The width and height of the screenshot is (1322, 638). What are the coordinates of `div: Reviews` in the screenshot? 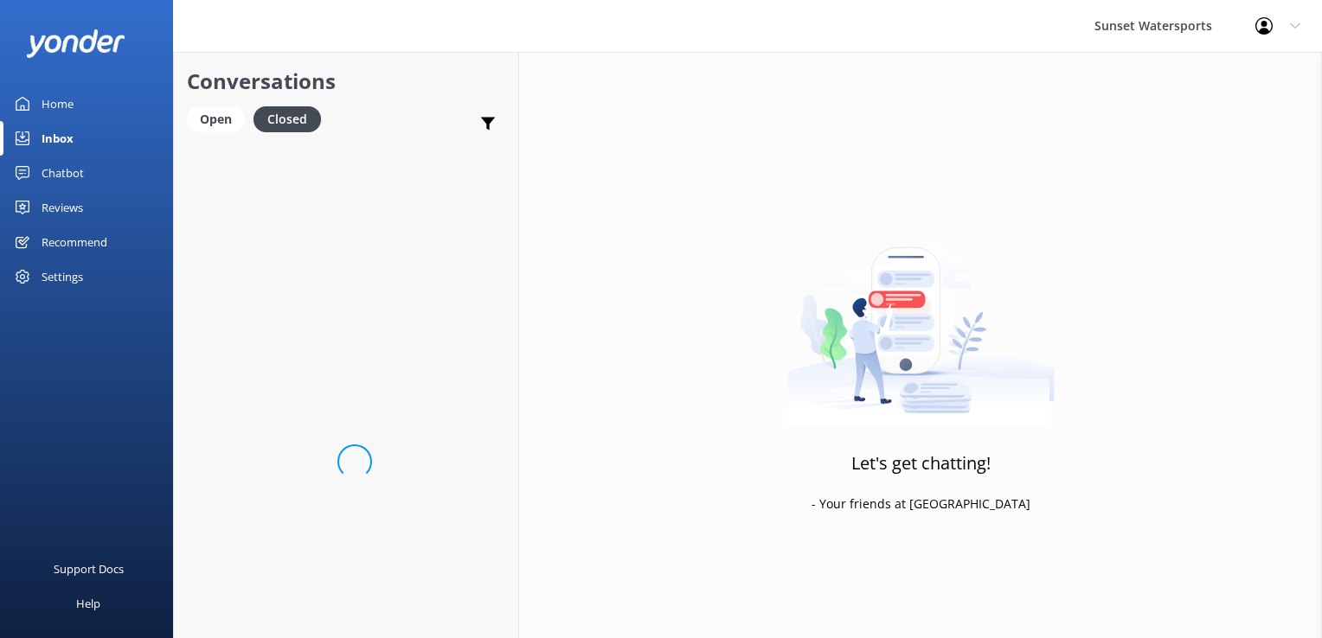 It's located at (62, 208).